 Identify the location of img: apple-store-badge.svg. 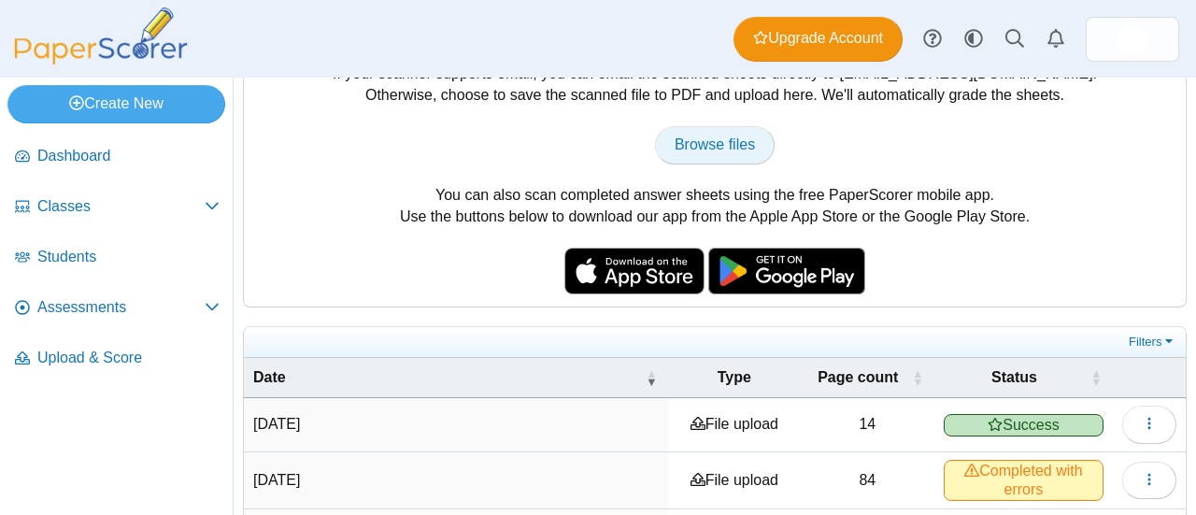
(635, 271).